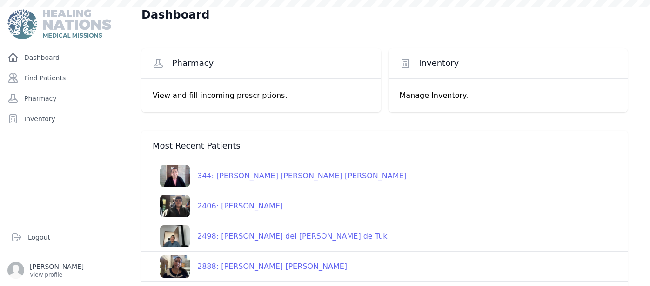 This screenshot has width=650, height=286. Describe the element at coordinates (57, 275) in the screenshot. I see `p: View profile` at that location.